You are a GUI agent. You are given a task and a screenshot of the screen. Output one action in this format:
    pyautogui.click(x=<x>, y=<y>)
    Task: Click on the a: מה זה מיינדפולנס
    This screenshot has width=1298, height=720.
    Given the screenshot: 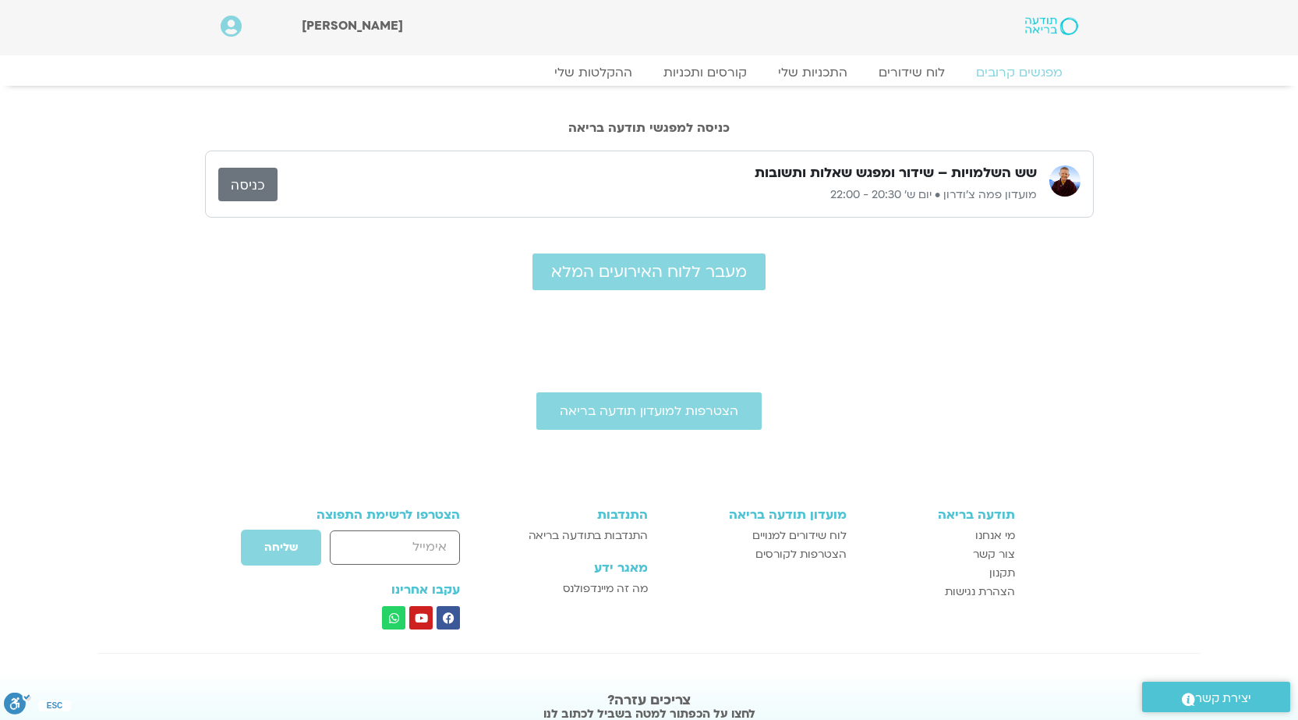 What is the action you would take?
    pyautogui.click(x=575, y=589)
    